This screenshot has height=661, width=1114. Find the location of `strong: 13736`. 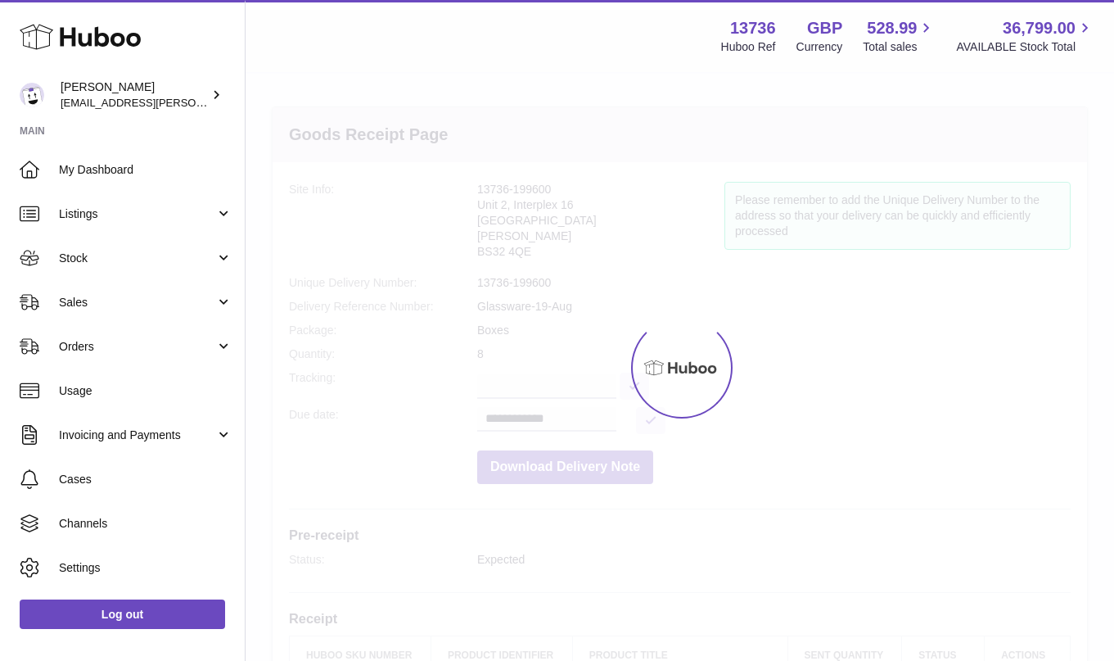

strong: 13736 is located at coordinates (753, 28).